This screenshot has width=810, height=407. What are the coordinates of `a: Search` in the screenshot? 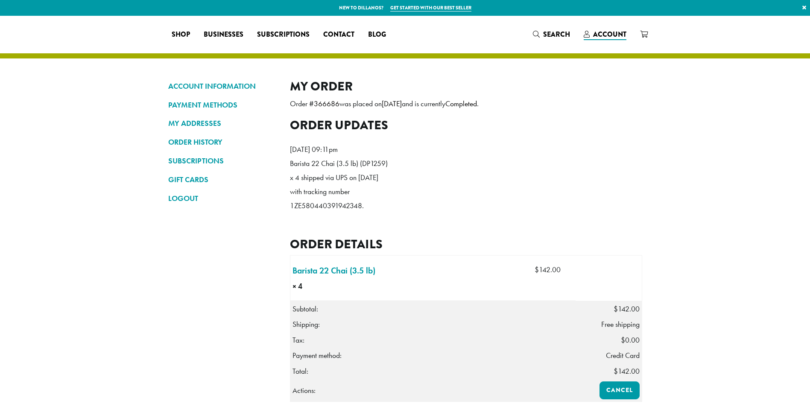 It's located at (551, 34).